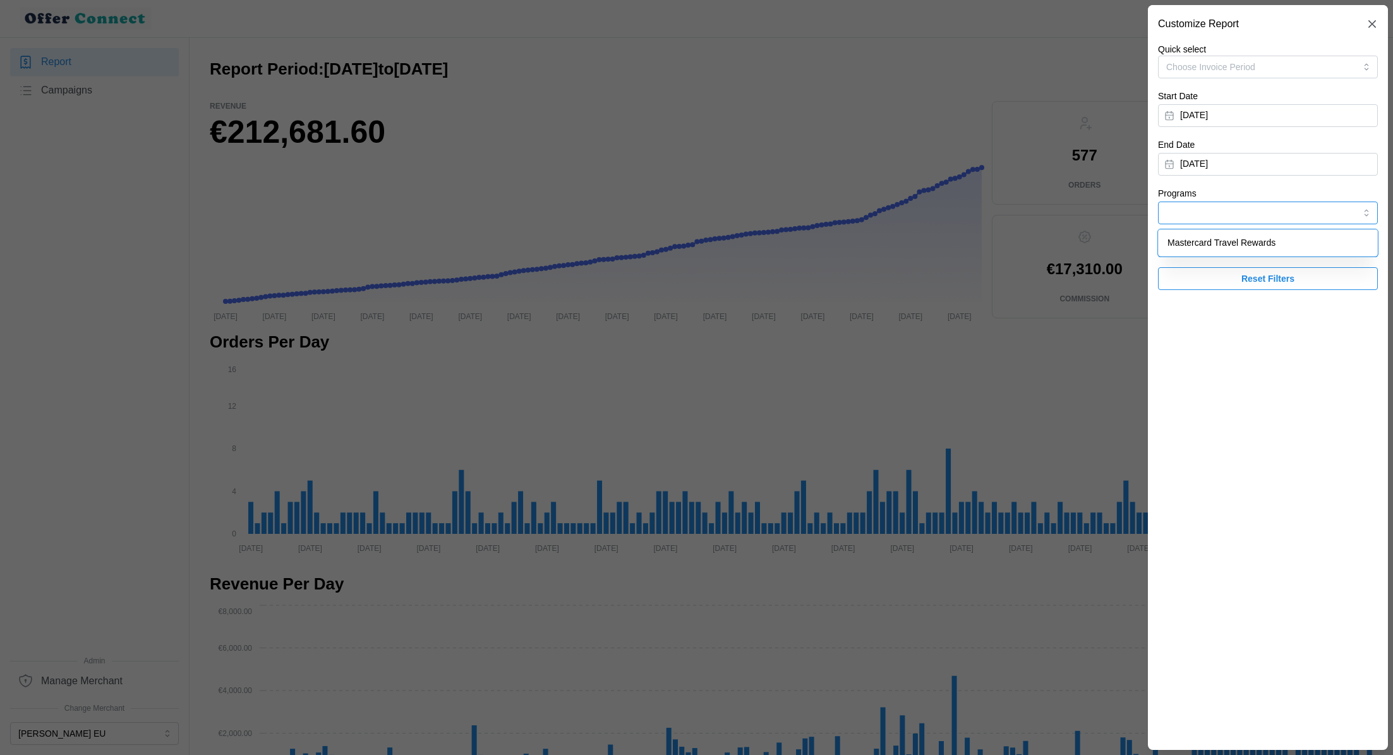 Image resolution: width=1393 pixels, height=755 pixels. What do you see at coordinates (1268, 279) in the screenshot?
I see `span: Reset Filters` at bounding box center [1268, 279].